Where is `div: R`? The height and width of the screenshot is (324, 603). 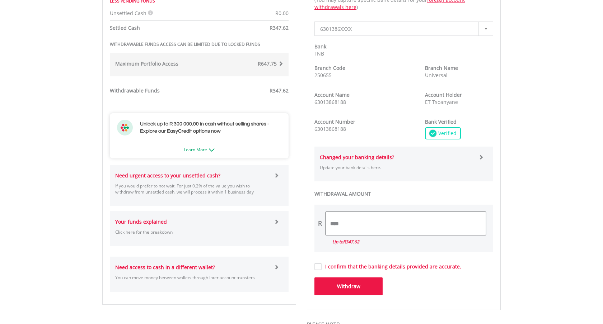 div: R is located at coordinates (320, 224).